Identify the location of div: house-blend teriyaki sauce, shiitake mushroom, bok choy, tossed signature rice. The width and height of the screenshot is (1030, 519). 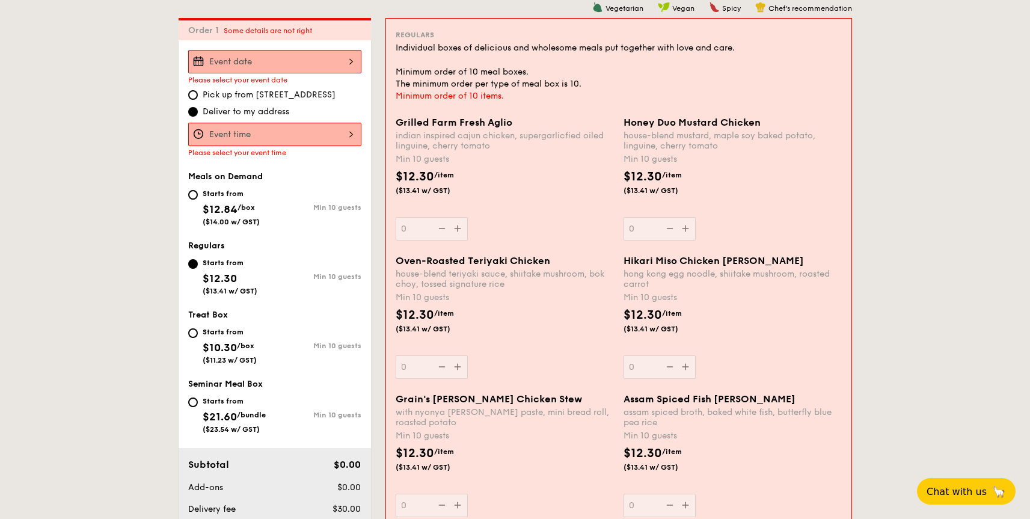
(505, 279).